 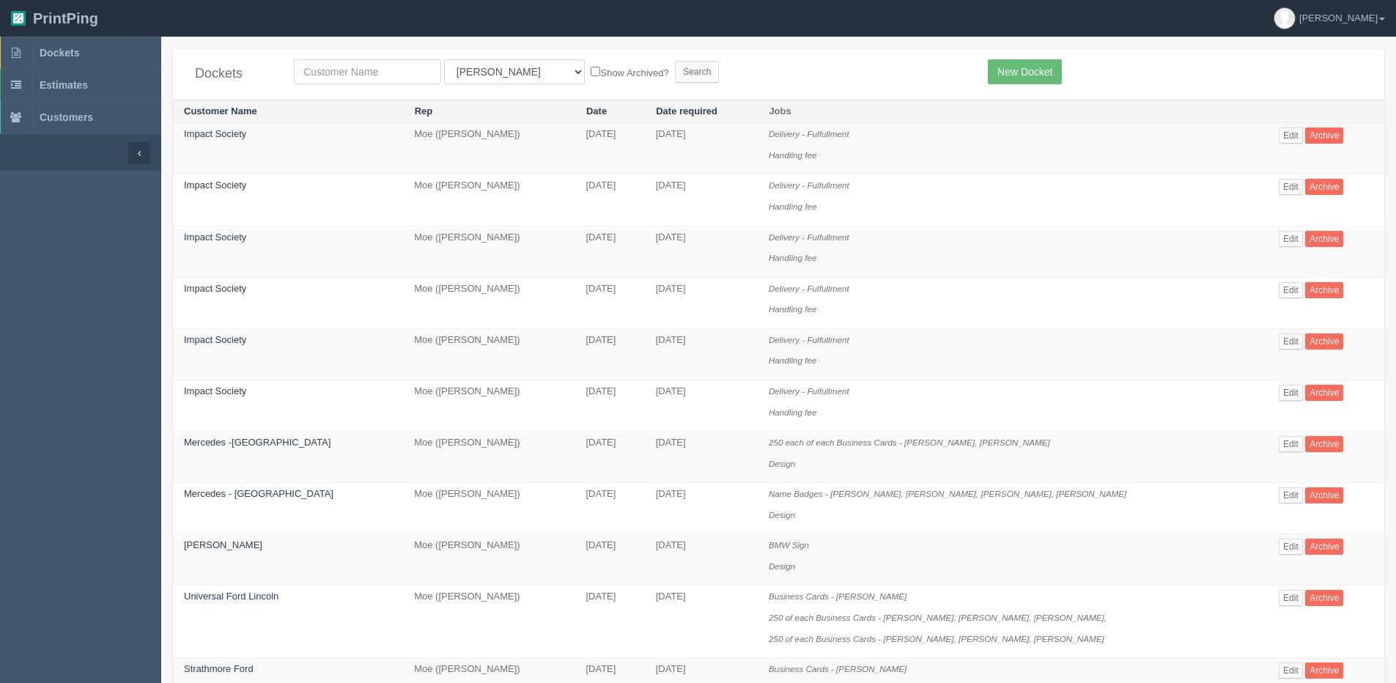 I want to click on label: Show Archived?, so click(x=629, y=72).